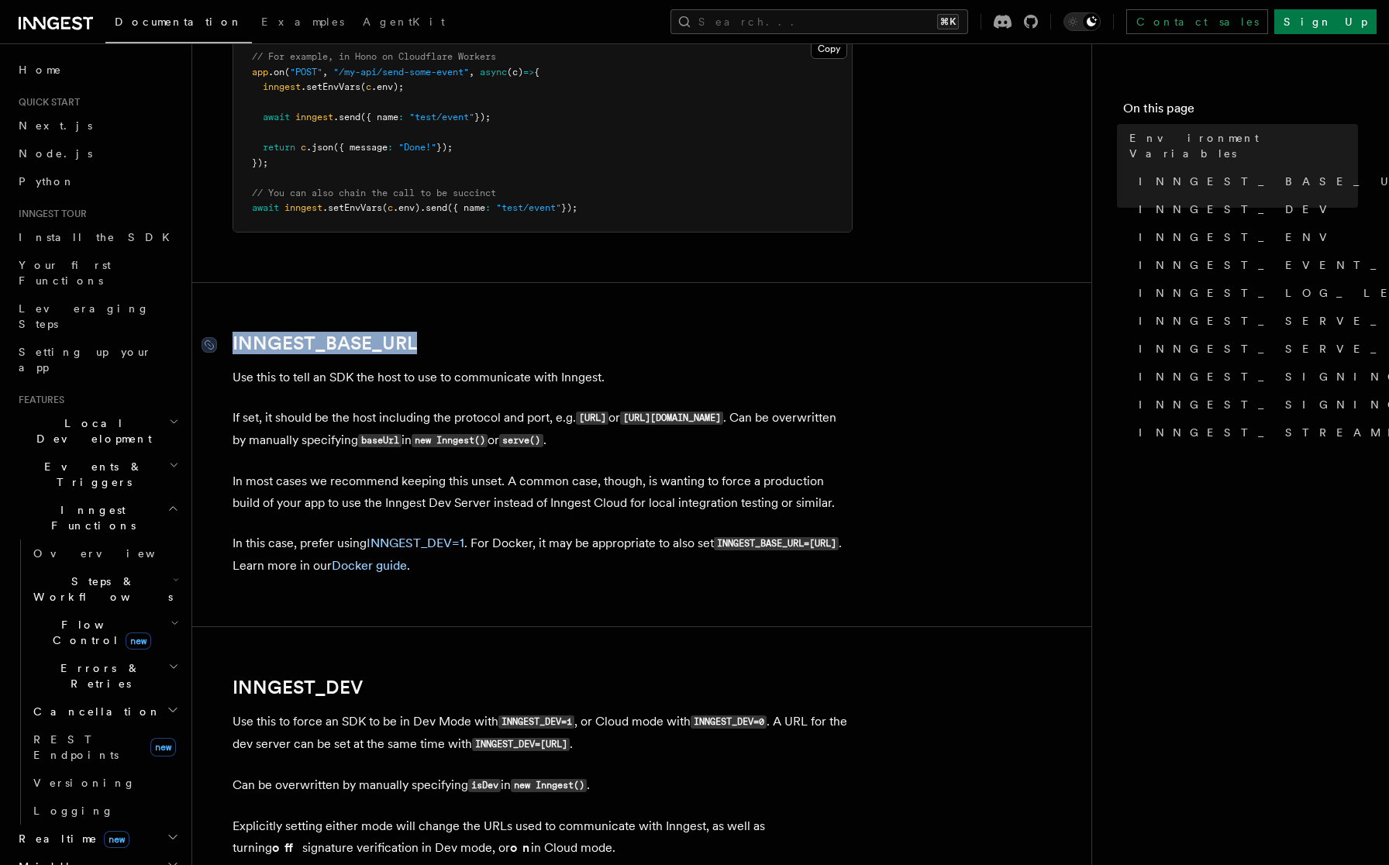 This screenshot has height=865, width=1389. Describe the element at coordinates (97, 70) in the screenshot. I see `a: Home` at that location.